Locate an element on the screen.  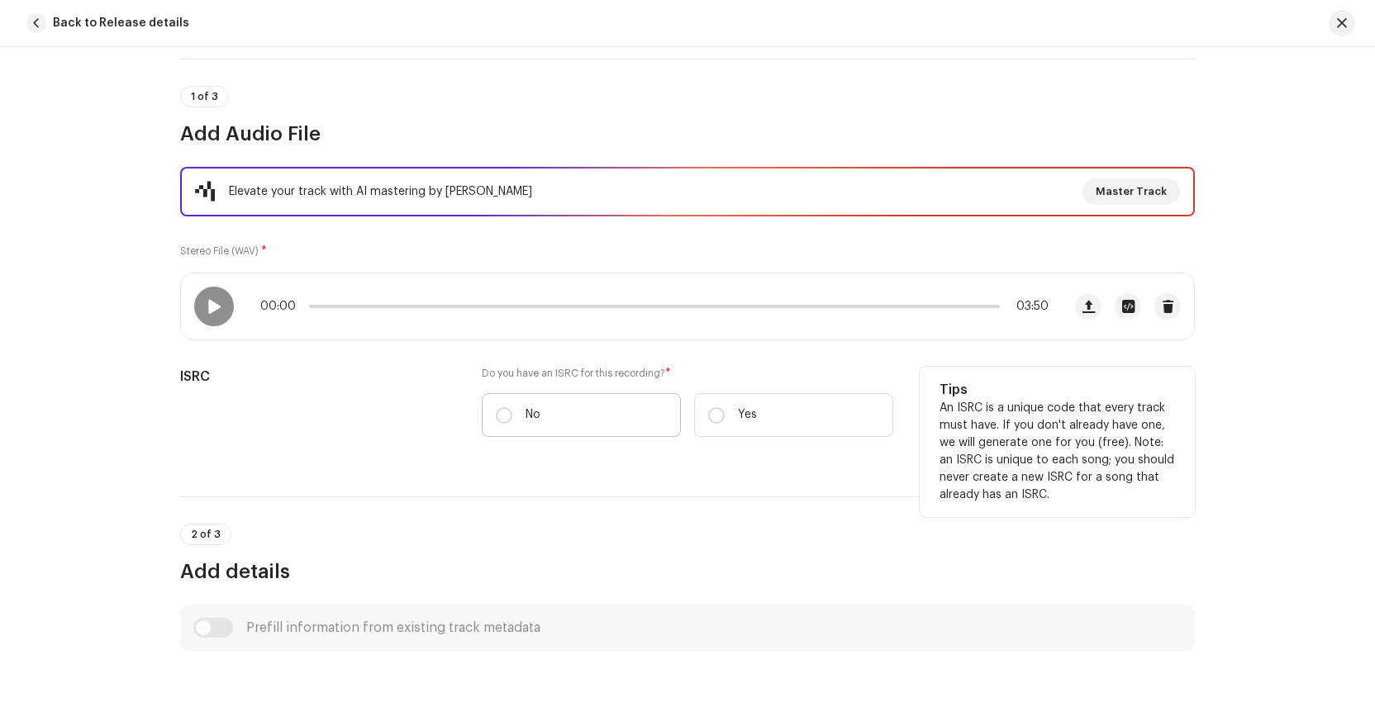
p: Yes is located at coordinates (747, 415).